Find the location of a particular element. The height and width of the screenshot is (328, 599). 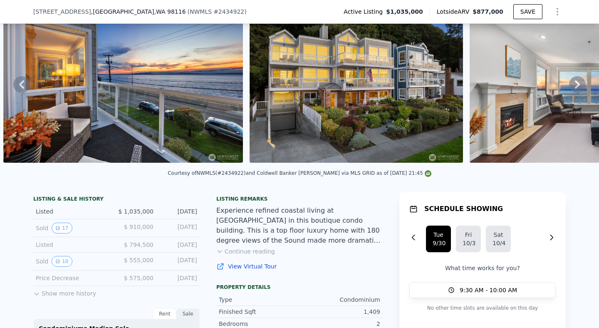

span: $ 575,000 is located at coordinates (138, 278).